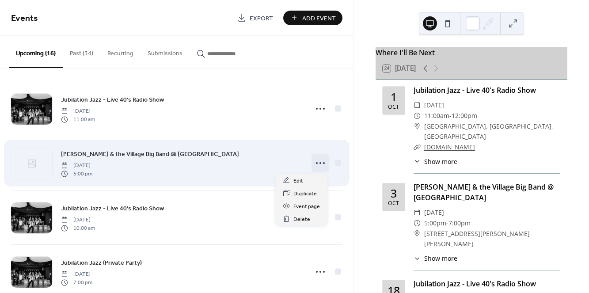  Describe the element at coordinates (305, 194) in the screenshot. I see `span: Duplicate` at that location.